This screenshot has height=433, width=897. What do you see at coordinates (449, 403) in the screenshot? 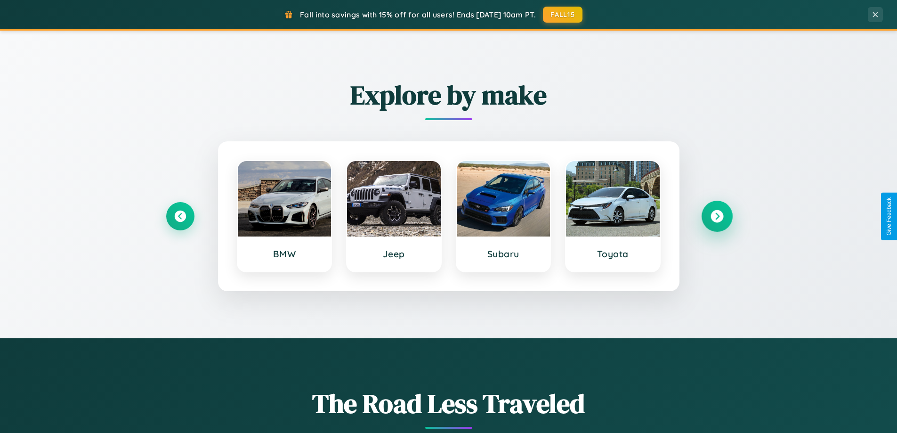
I see `h1: The Road Less Traveled` at bounding box center [449, 403].